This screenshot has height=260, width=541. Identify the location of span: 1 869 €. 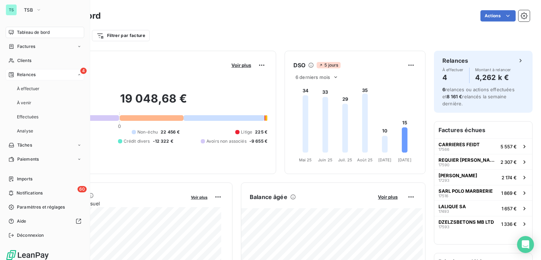
(509, 193).